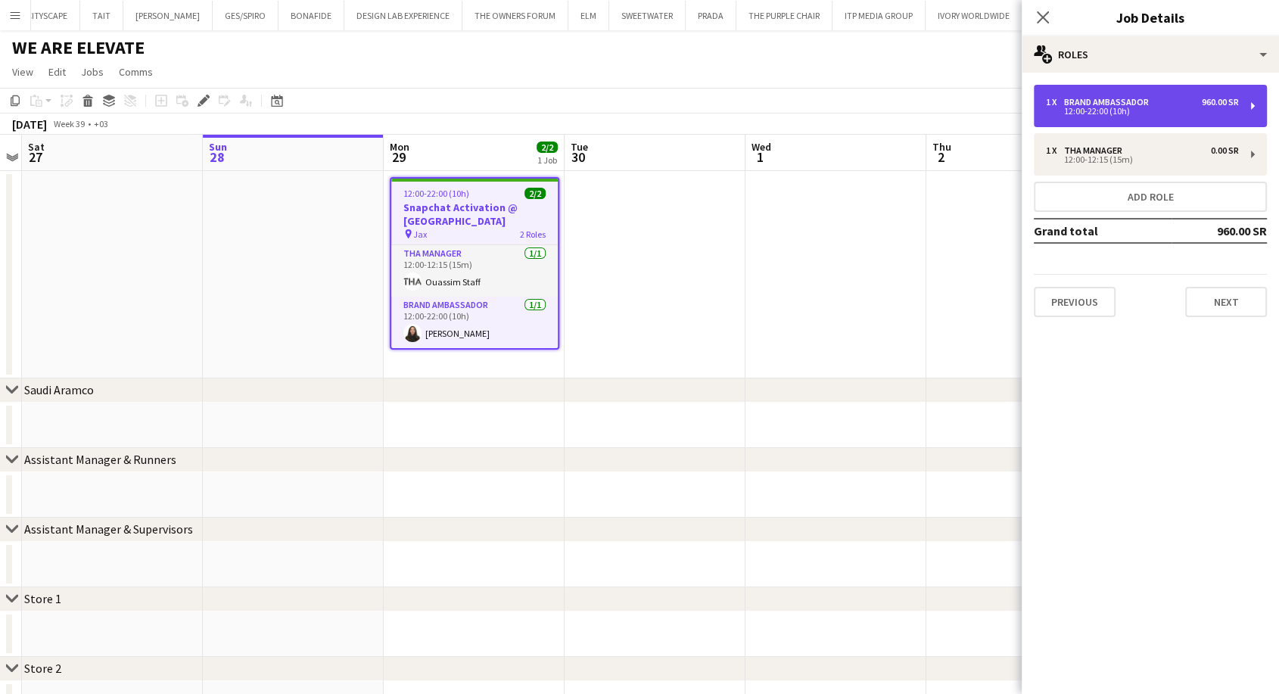  What do you see at coordinates (1096, 151) in the screenshot?
I see `div: THA Manager` at bounding box center [1096, 151].